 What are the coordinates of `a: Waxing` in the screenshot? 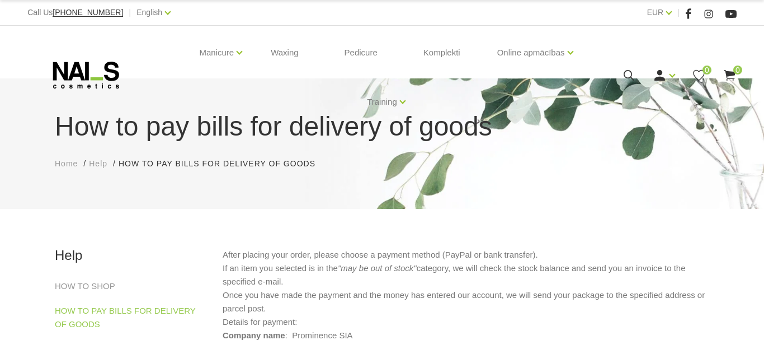 It's located at (284, 53).